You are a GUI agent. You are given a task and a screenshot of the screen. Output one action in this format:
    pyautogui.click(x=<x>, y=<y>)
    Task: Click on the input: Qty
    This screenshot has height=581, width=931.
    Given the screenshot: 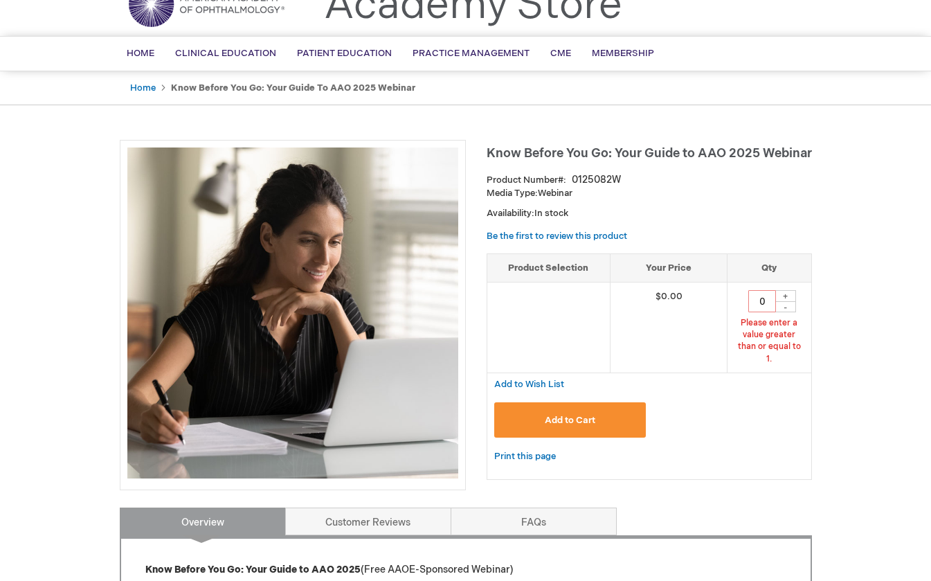 What is the action you would take?
    pyautogui.click(x=762, y=301)
    